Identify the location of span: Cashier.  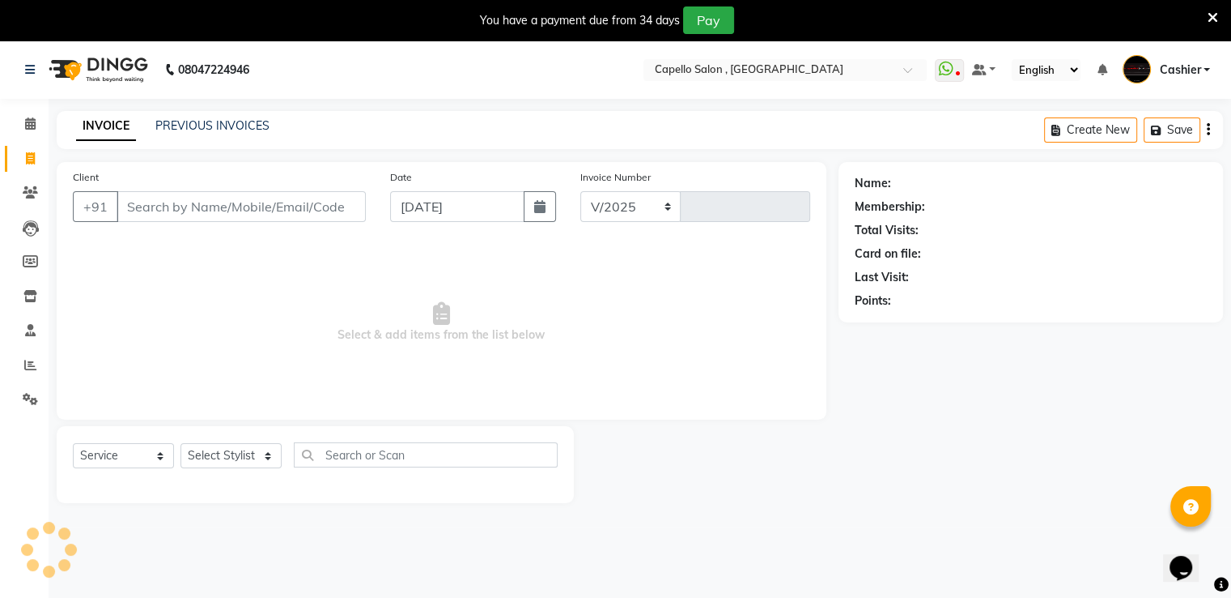
(1180, 70).